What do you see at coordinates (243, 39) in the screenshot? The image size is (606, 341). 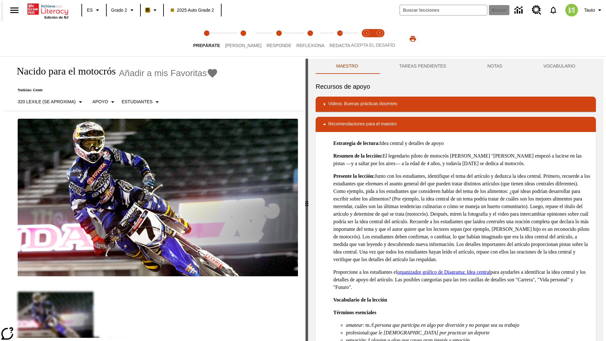 I see `button: Lee step 2 of 5` at bounding box center [243, 39].